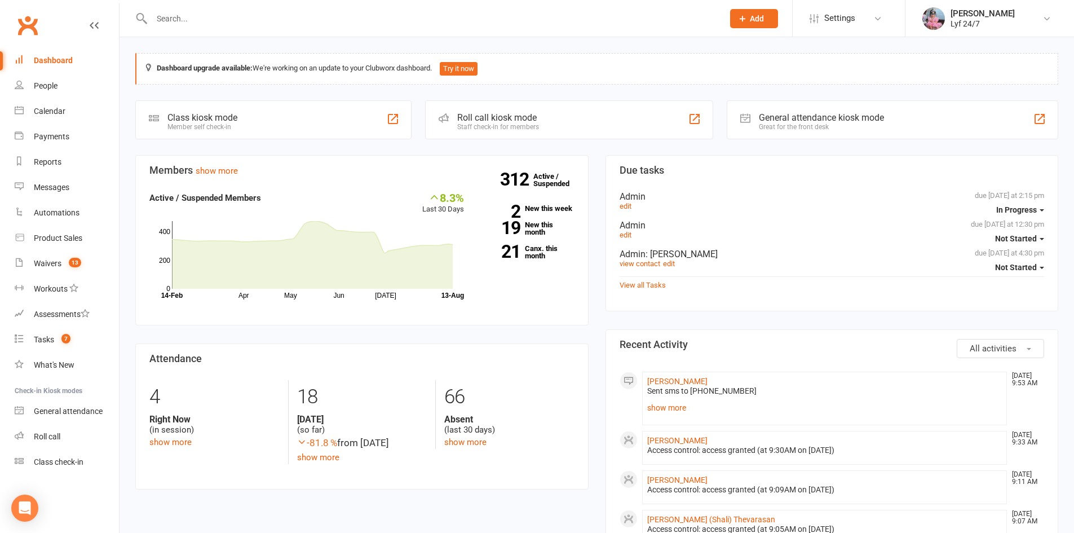  I want to click on span: All activities, so click(993, 348).